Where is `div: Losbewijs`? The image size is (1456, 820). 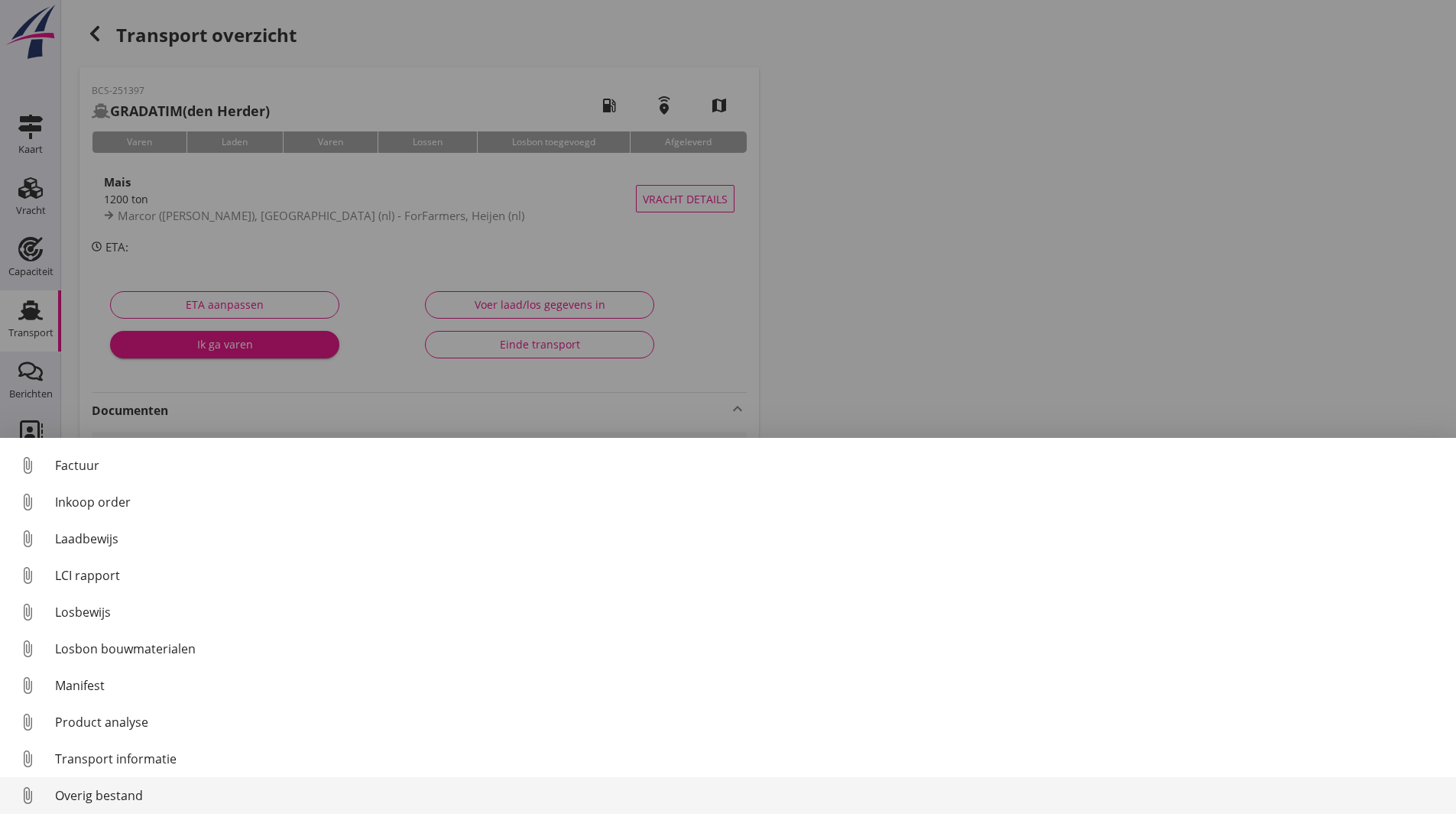
div: Losbewijs is located at coordinates (748, 612).